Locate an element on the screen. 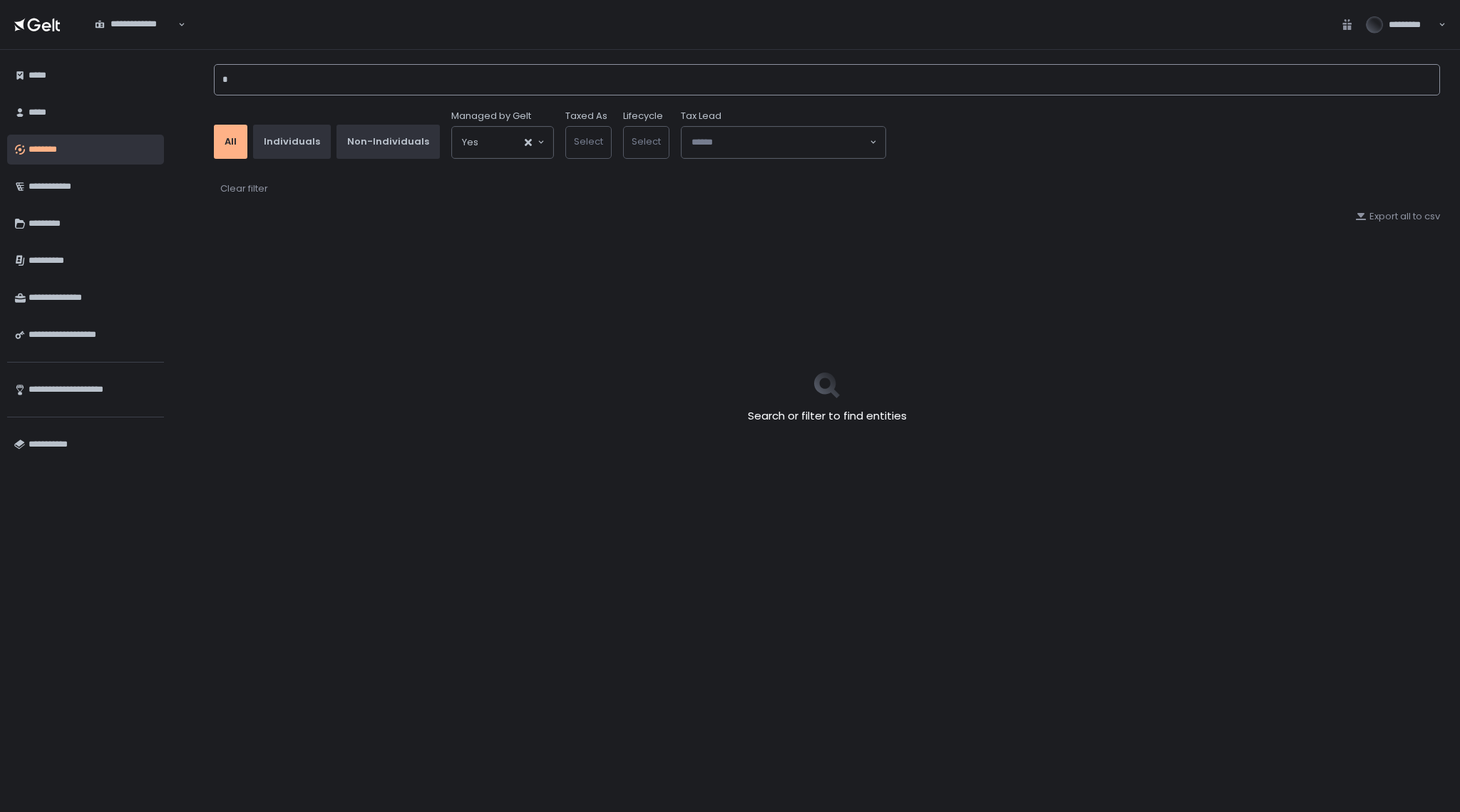 The image size is (1460, 812). span: Yes is located at coordinates (470, 143).